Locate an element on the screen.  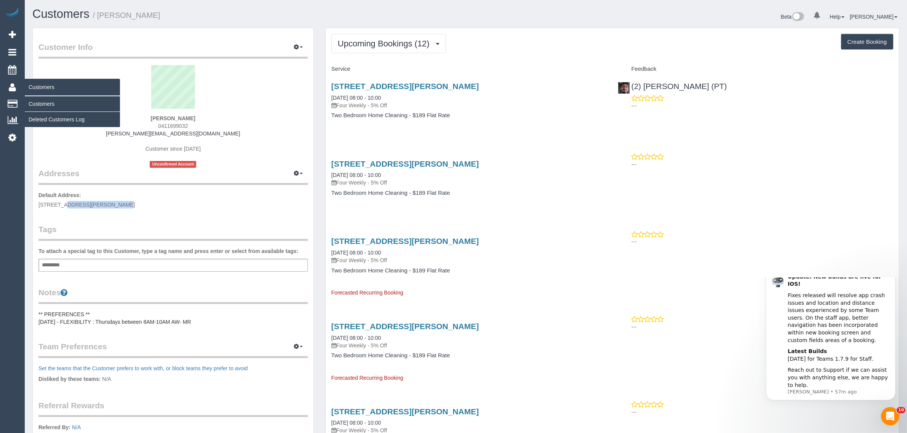
a: Help is located at coordinates (837, 17).